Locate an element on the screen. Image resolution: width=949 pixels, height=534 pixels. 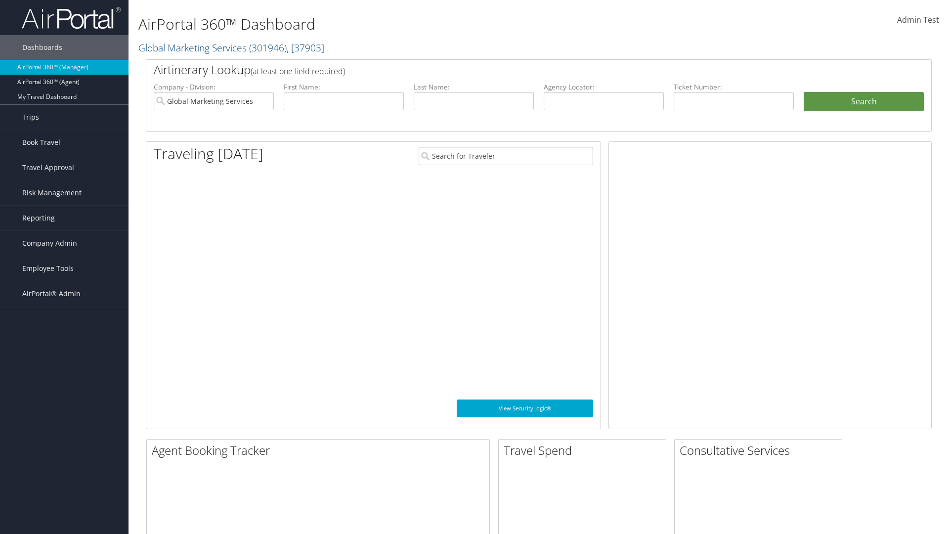
span: Reporting is located at coordinates (39, 218).